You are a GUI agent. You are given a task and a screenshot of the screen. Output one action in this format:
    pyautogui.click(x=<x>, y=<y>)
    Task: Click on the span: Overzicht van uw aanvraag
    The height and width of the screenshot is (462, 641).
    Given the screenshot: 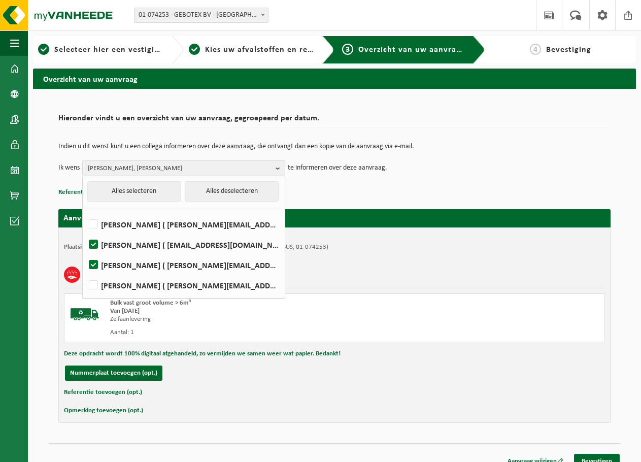 What is the action you would take?
    pyautogui.click(x=412, y=50)
    